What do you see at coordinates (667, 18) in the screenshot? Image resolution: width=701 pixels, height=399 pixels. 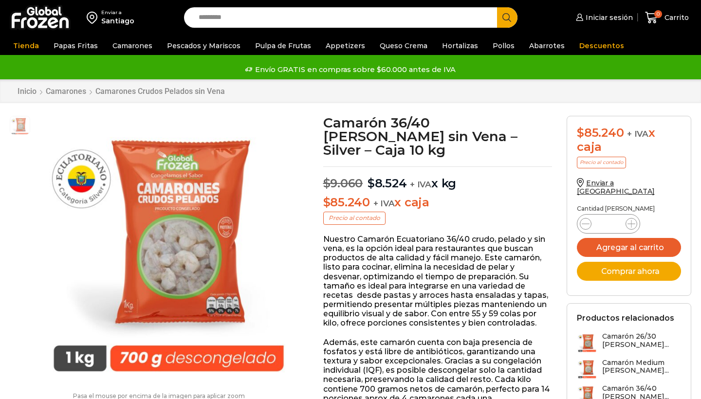 I see `a: 0 Carrito` at bounding box center [667, 18].